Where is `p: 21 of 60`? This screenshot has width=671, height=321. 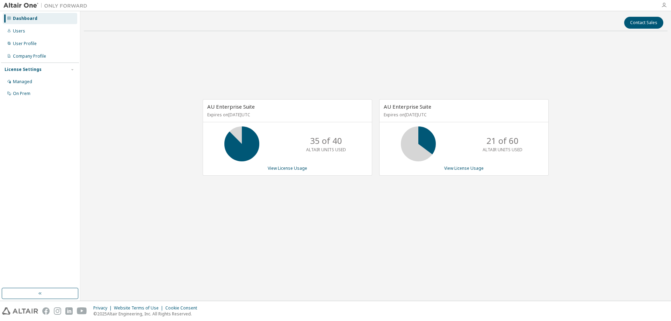
p: 21 of 60 is located at coordinates (502, 141).